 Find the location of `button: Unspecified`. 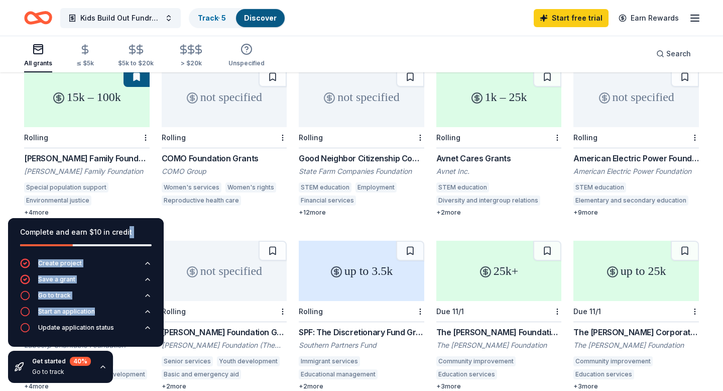

button: Unspecified is located at coordinates (247, 56).